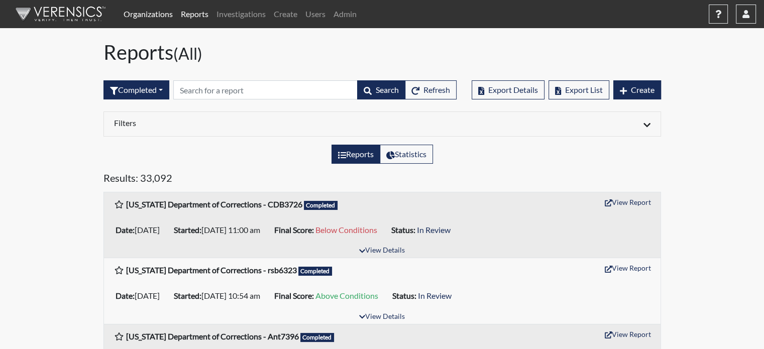 The height and width of the screenshot is (349, 764). I want to click on input: Search by Registration ID, Interview Number, or Investigation Name., so click(265, 90).